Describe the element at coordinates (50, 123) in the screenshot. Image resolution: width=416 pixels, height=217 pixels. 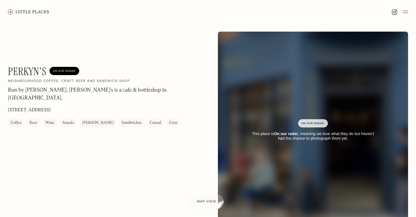
I see `div: Wine` at that location.